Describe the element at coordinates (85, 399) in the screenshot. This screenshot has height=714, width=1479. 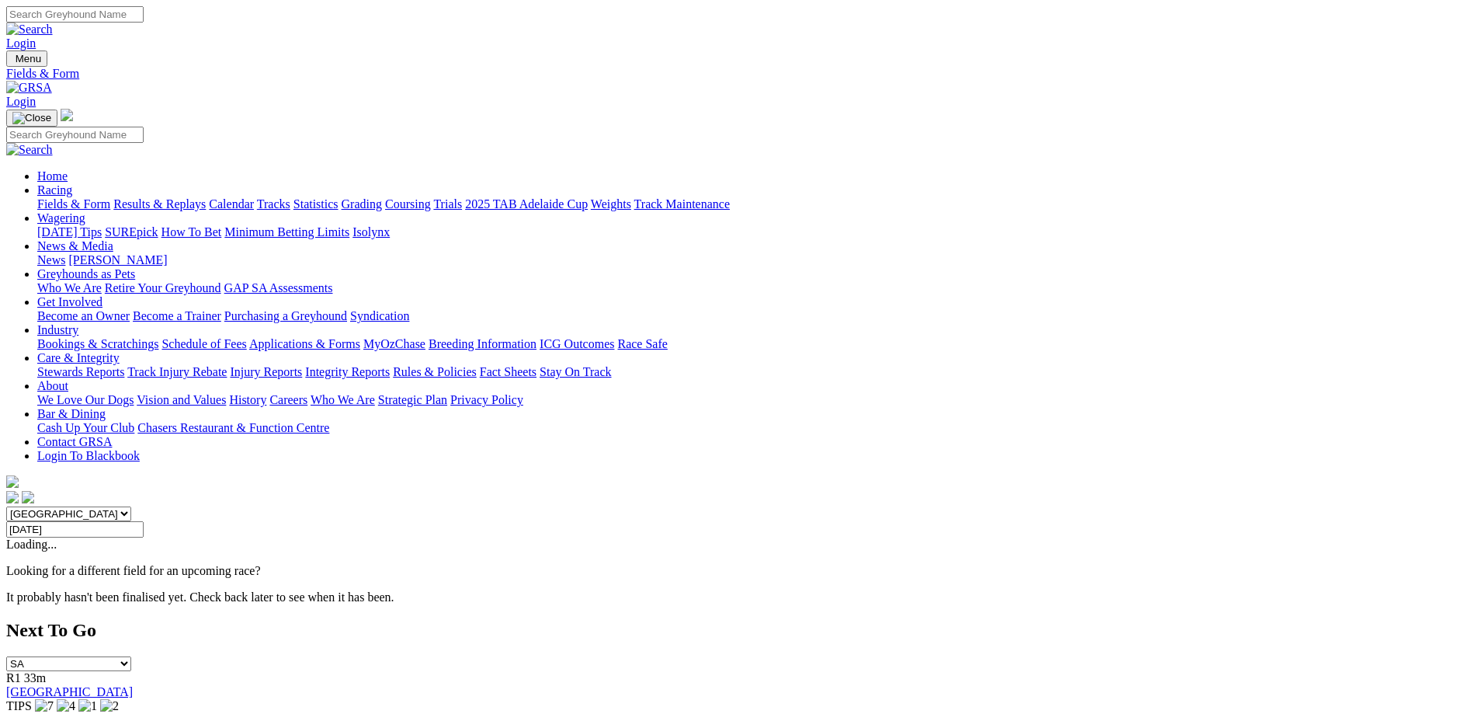
I see `a: We Love Our Dogs` at that location.